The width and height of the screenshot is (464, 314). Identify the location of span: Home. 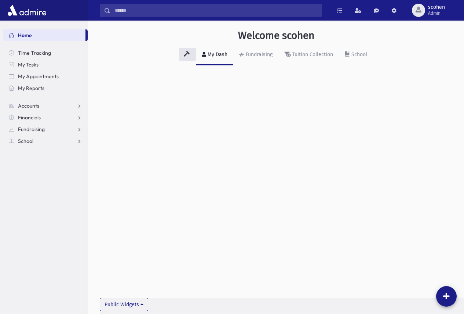
(25, 35).